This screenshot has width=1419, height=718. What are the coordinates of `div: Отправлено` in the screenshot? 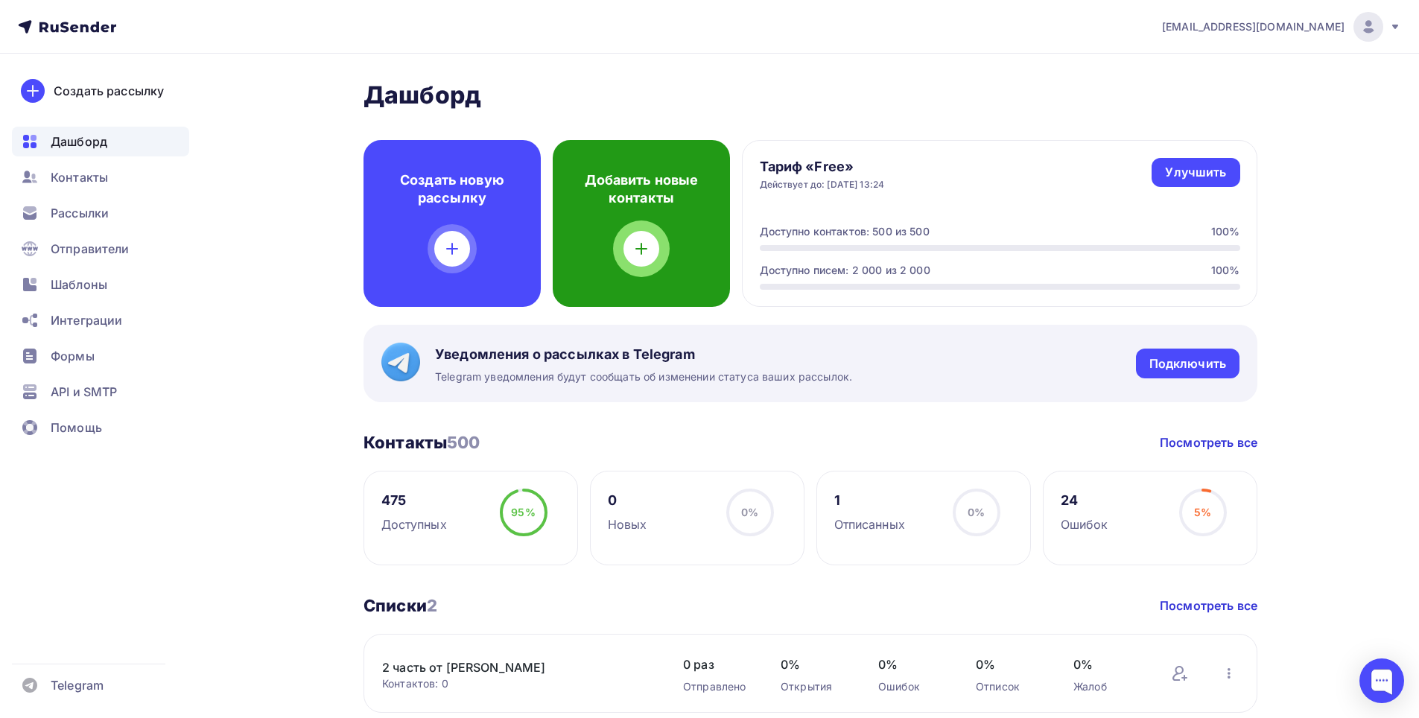 It's located at (716, 687).